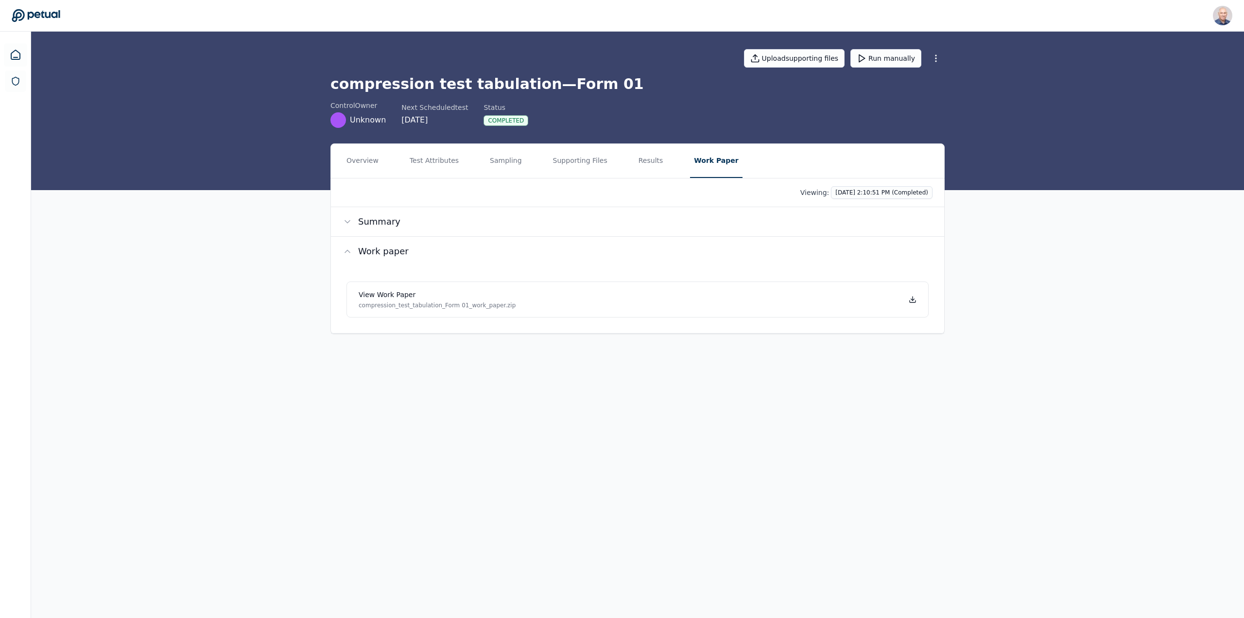  I want to click on div: Status, so click(506, 107).